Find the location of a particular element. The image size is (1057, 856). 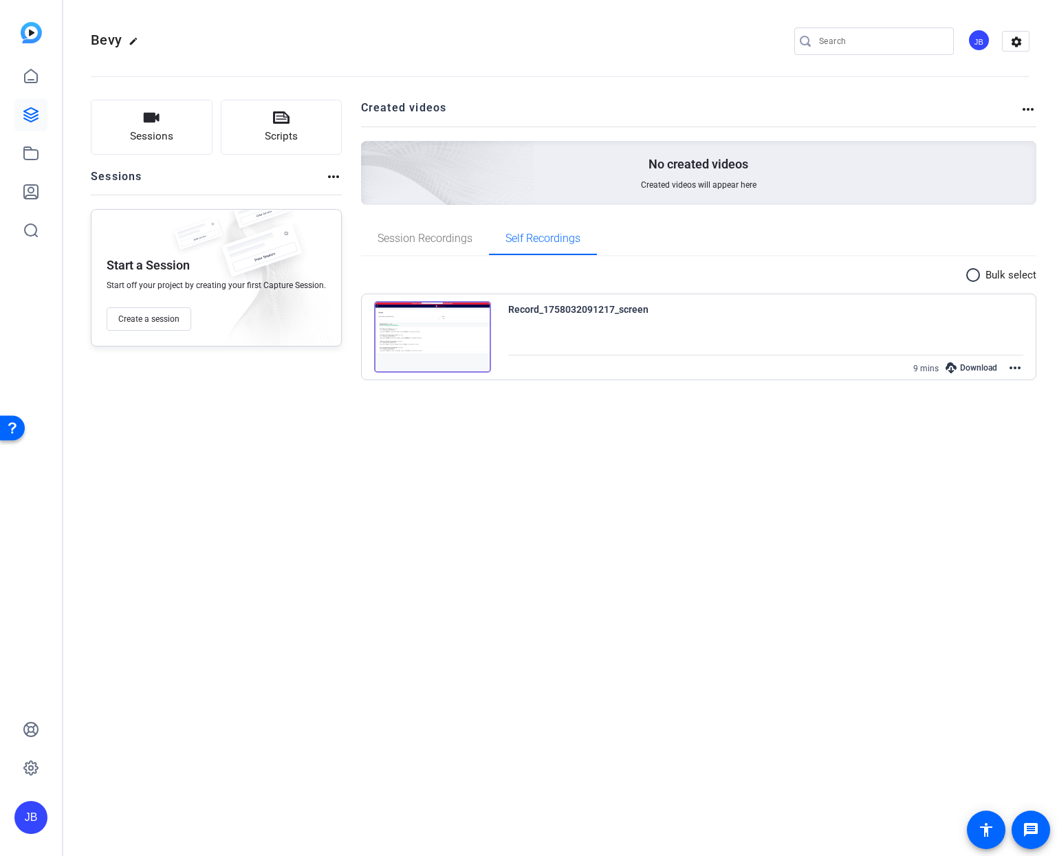

mat-icon: edit is located at coordinates (137, 45).